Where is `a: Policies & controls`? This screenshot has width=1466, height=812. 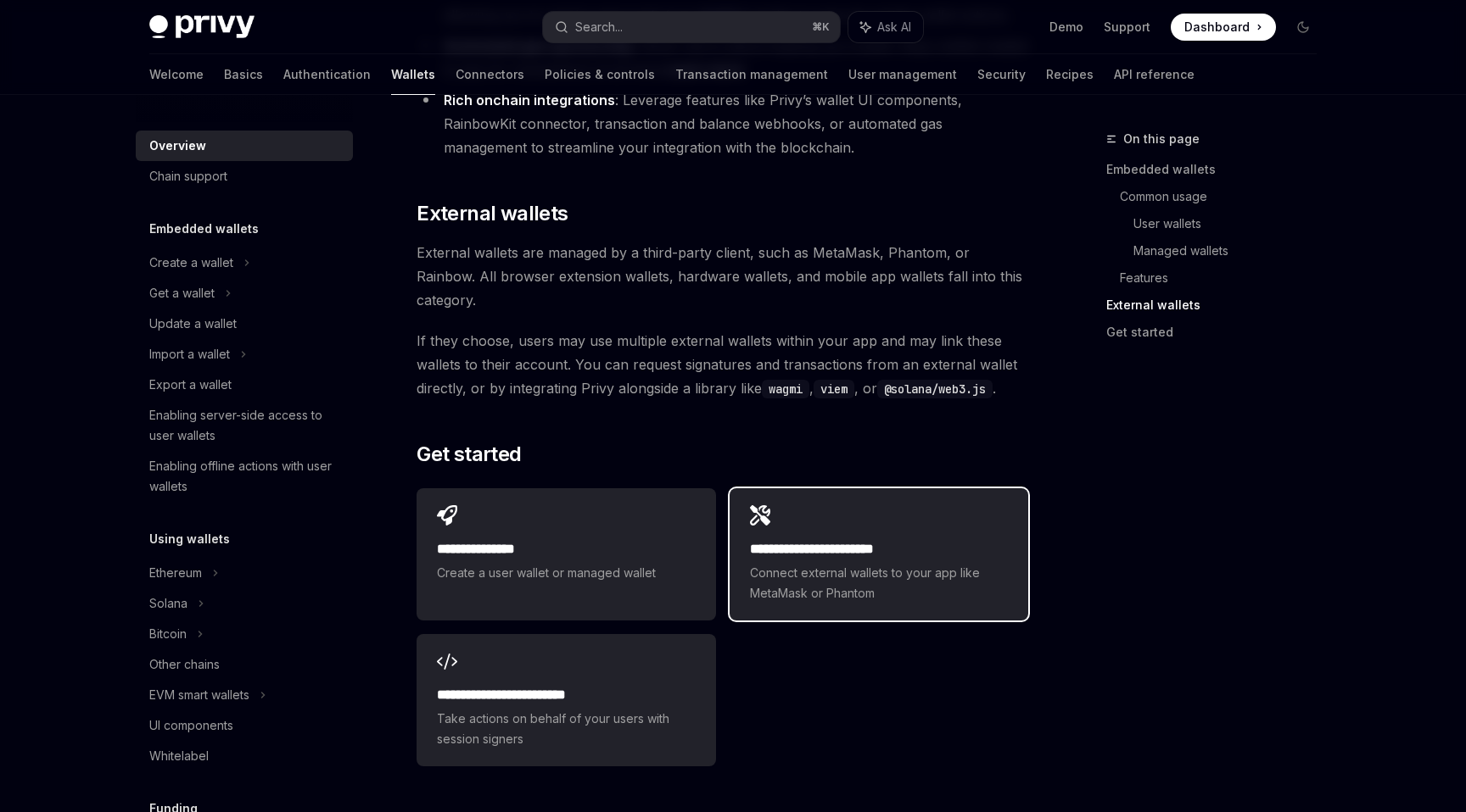
a: Policies & controls is located at coordinates (600, 75).